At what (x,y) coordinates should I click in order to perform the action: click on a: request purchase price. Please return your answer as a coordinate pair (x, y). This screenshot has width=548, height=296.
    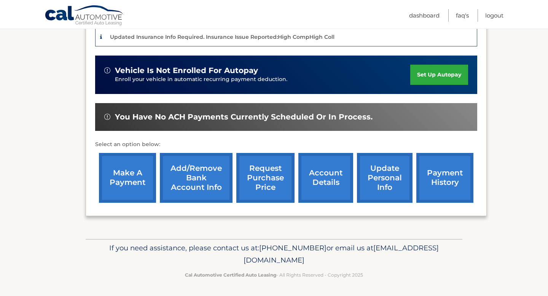
    Looking at the image, I should click on (265, 178).